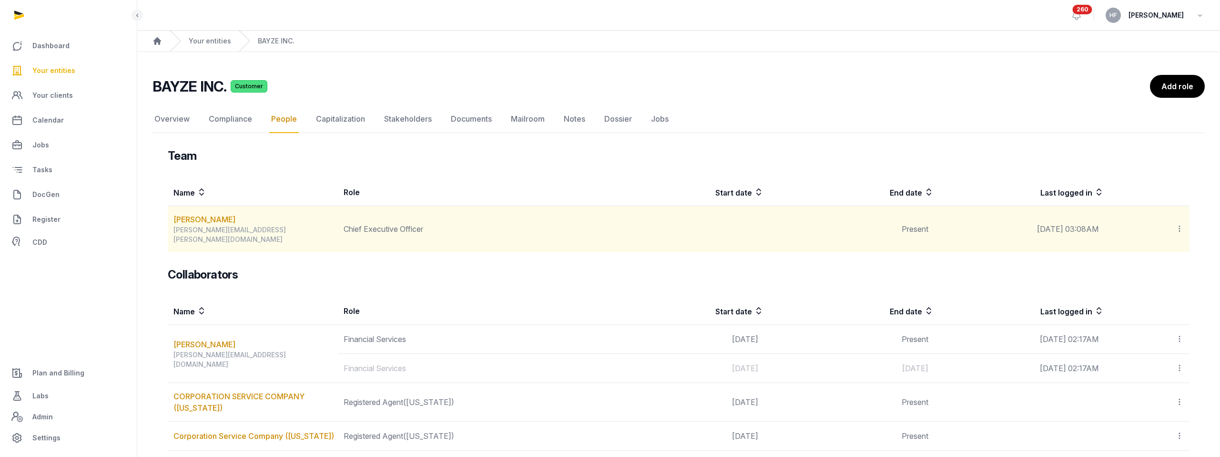  What do you see at coordinates (41, 396) in the screenshot?
I see `span: Labs` at bounding box center [41, 396].